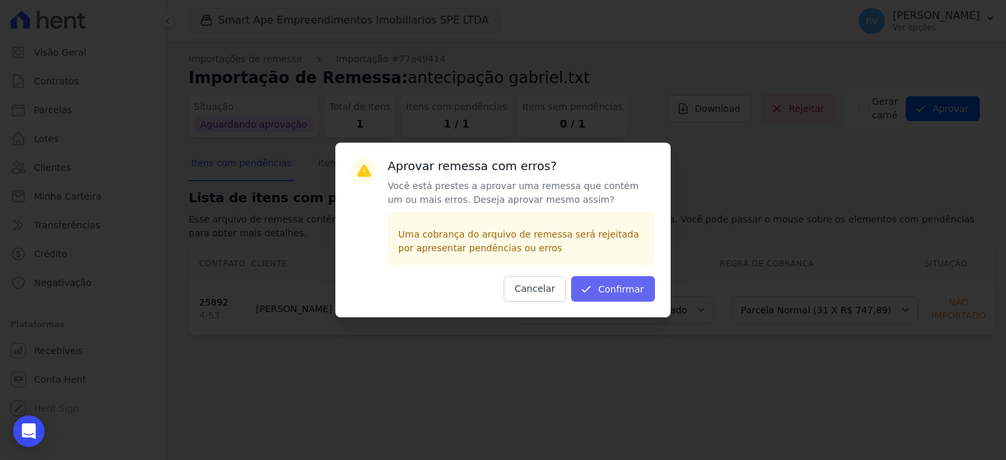 The height and width of the screenshot is (460, 1006). I want to click on h3: Aprovar remessa com erros?, so click(521, 166).